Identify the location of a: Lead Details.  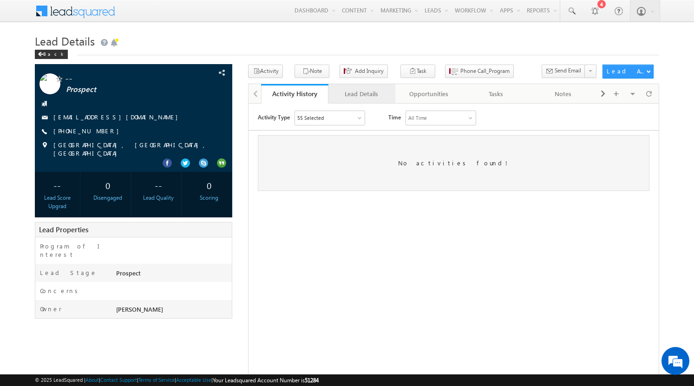
(362, 94).